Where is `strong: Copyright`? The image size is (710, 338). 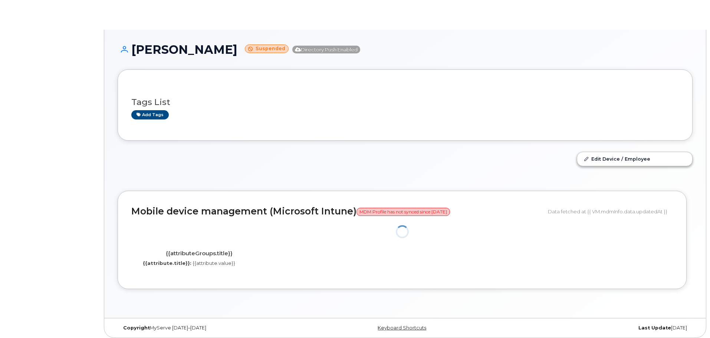
strong: Copyright is located at coordinates (136, 328).